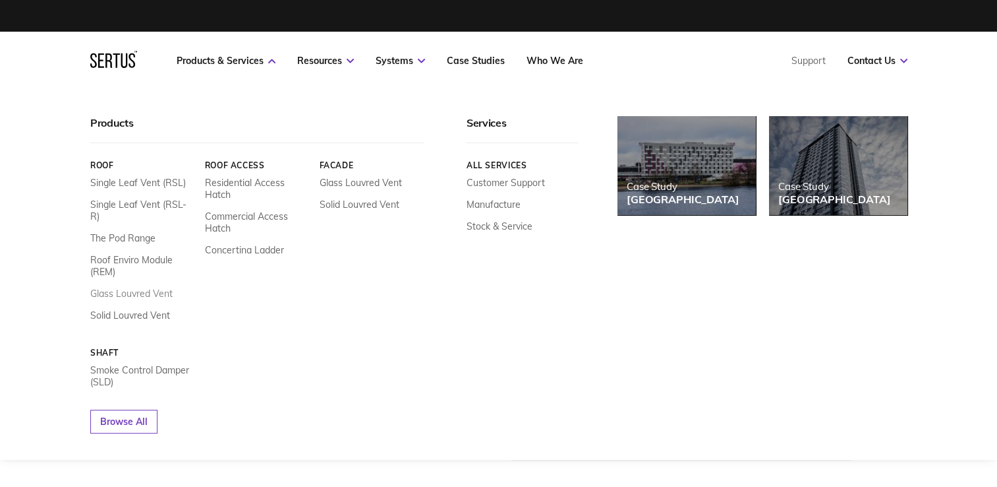  Describe the element at coordinates (522, 165) in the screenshot. I see `a: All services` at that location.